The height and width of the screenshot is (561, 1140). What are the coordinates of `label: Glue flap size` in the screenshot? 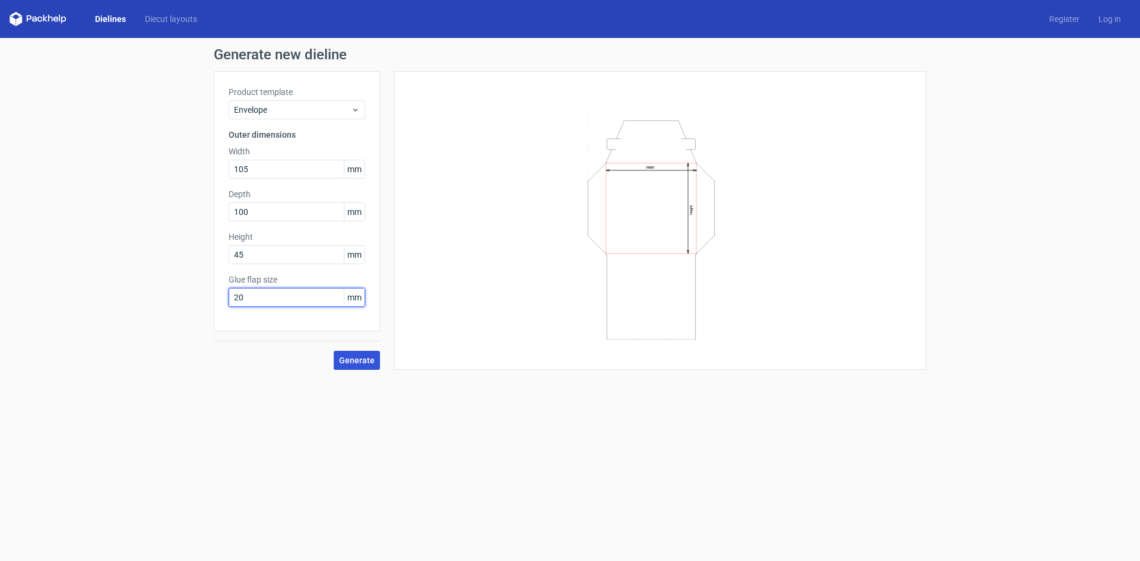 It's located at (297, 280).